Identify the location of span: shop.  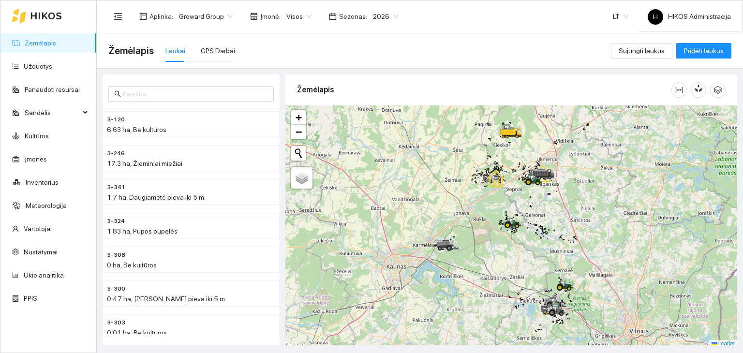
(254, 16).